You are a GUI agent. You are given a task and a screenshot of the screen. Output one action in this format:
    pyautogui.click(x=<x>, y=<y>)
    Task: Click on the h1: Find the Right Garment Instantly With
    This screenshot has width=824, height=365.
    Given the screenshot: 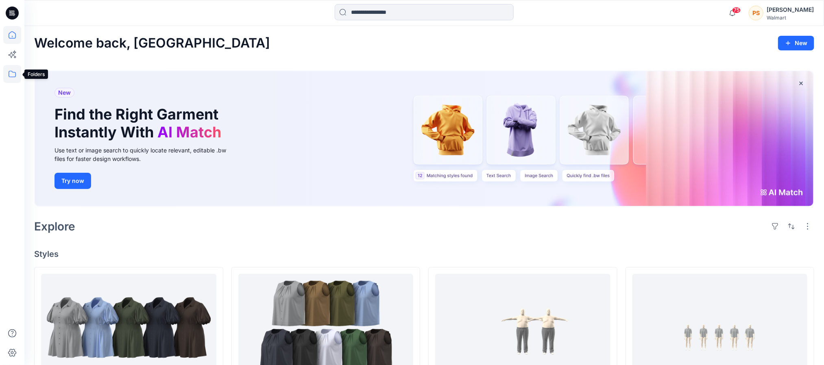 What is the action you would take?
    pyautogui.click(x=140, y=123)
    